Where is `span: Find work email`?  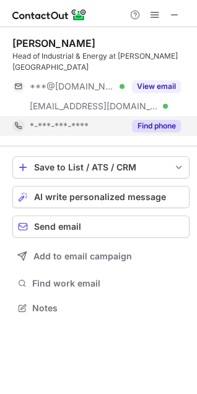
span: Find work email is located at coordinates (108, 284).